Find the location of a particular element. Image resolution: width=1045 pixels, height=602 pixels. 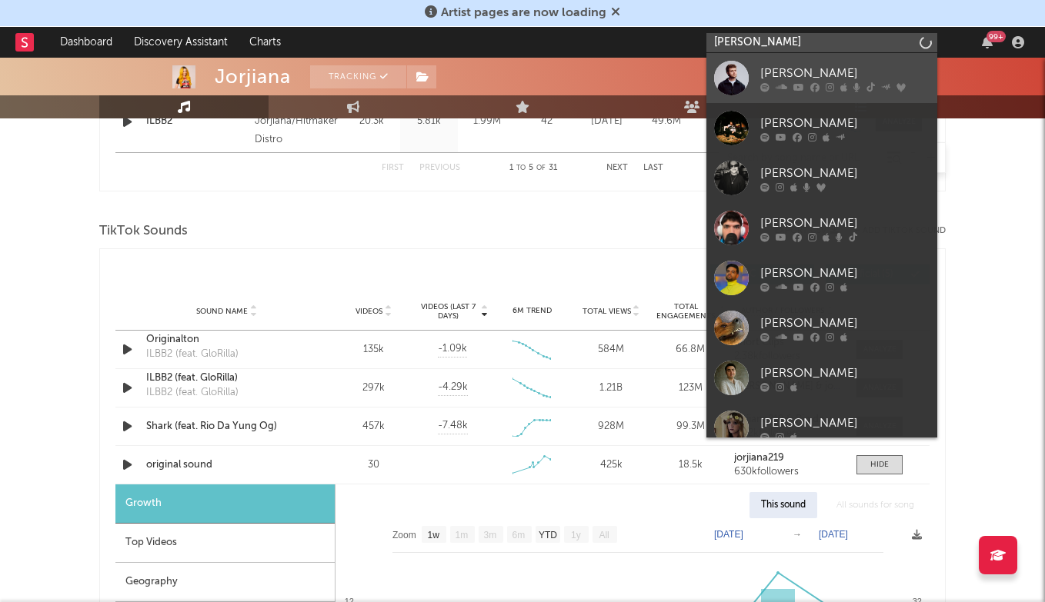

div: Top Videos is located at coordinates (225, 543).